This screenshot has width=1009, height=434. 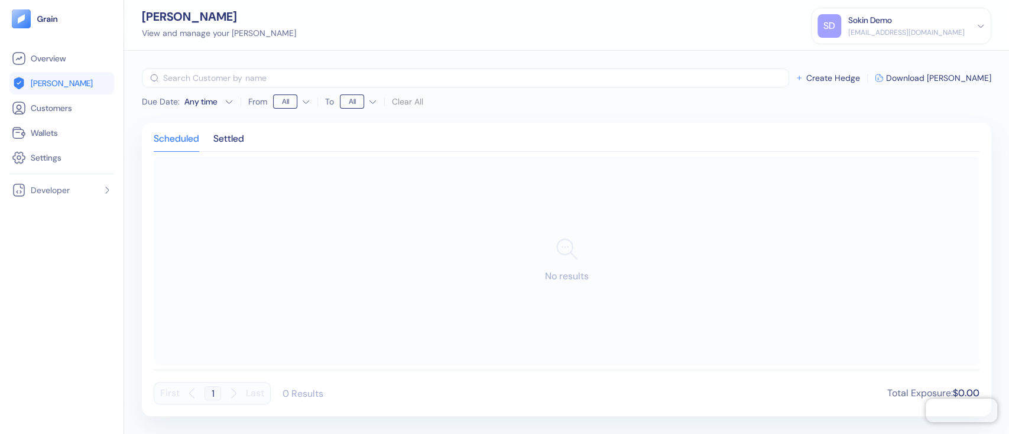 I want to click on div: Scheduled, so click(x=176, y=143).